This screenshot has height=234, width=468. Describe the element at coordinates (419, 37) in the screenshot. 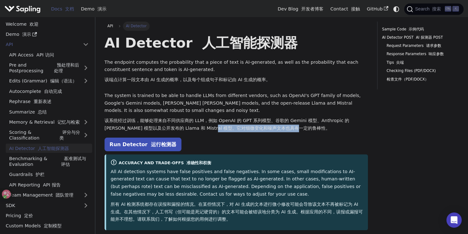

I see `a: AI Detector POST AI 探测器 POST` at that location.